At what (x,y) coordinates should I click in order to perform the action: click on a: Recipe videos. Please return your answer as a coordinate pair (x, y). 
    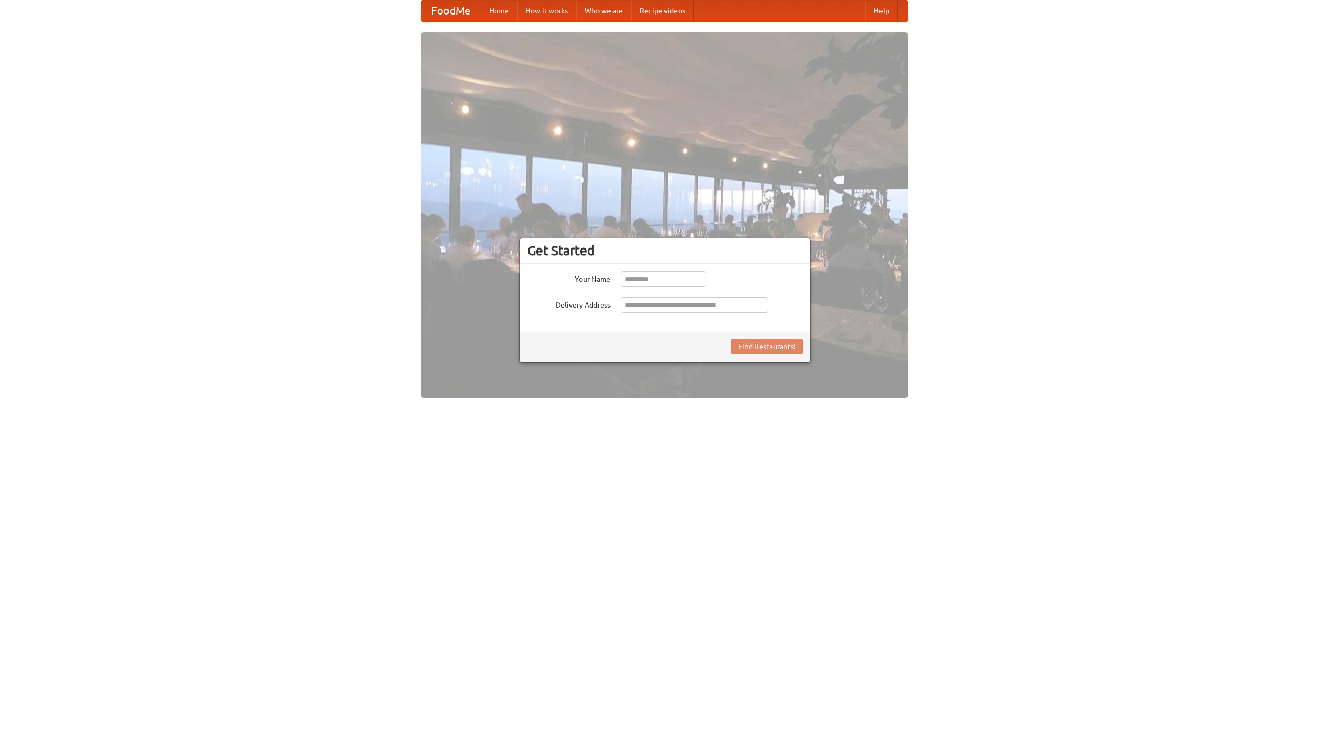
    Looking at the image, I should click on (662, 11).